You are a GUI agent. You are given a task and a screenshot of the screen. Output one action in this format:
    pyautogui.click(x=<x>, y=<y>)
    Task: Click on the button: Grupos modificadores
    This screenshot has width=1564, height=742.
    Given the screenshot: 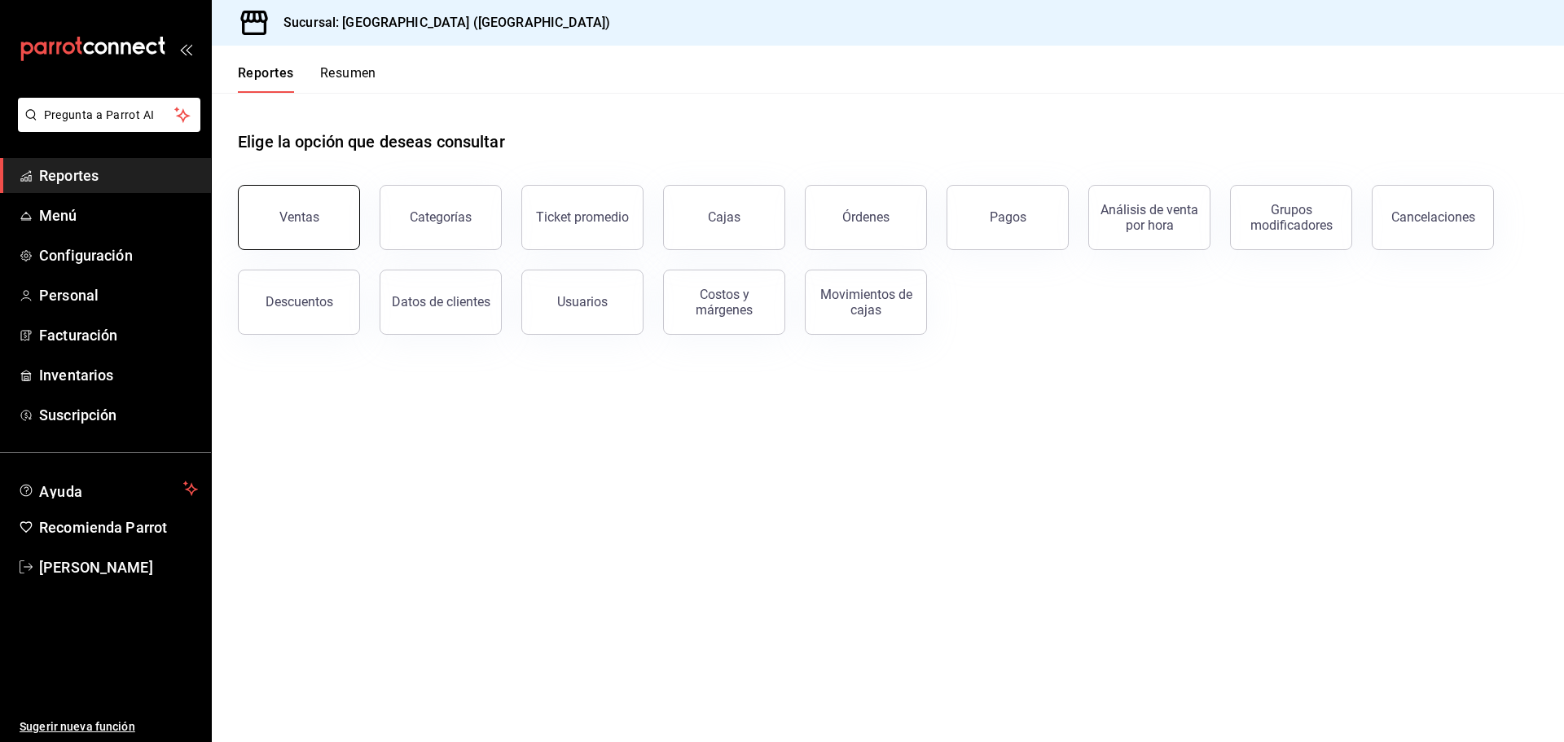 What is the action you would take?
    pyautogui.click(x=1291, y=217)
    